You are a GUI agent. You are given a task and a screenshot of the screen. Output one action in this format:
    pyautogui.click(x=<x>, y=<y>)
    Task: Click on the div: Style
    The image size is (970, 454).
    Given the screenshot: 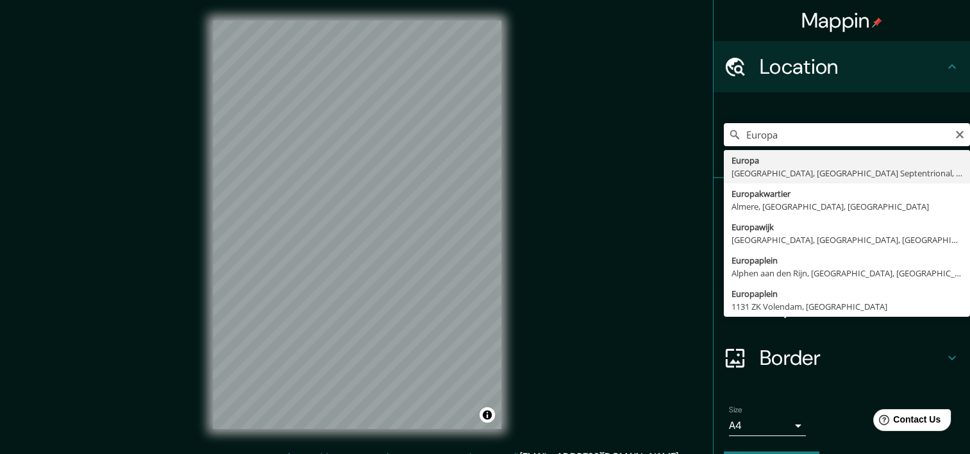 What is the action you would take?
    pyautogui.click(x=841, y=255)
    